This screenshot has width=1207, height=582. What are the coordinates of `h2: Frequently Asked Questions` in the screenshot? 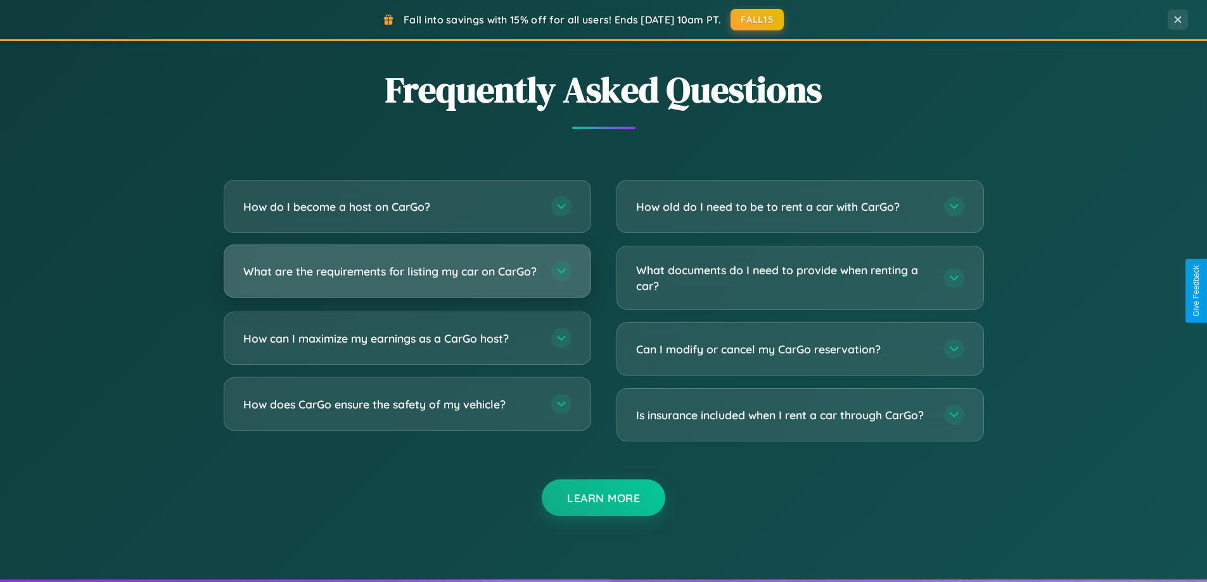 It's located at (604, 89).